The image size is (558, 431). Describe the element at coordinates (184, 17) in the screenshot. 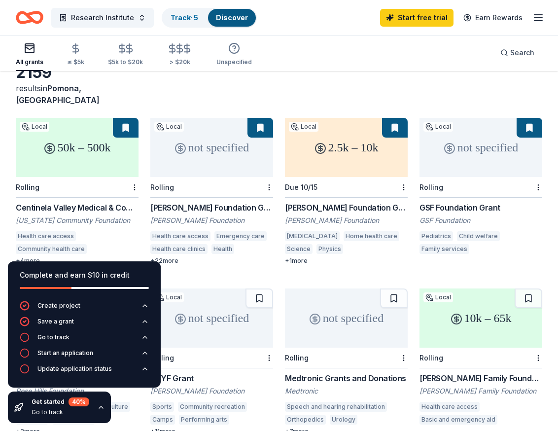

I see `a: Track· 5` at that location.